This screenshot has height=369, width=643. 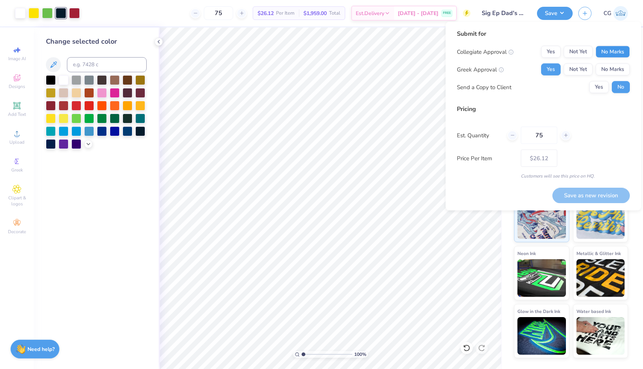 What do you see at coordinates (315, 13) in the screenshot?
I see `span: $1,959.00` at bounding box center [315, 13].